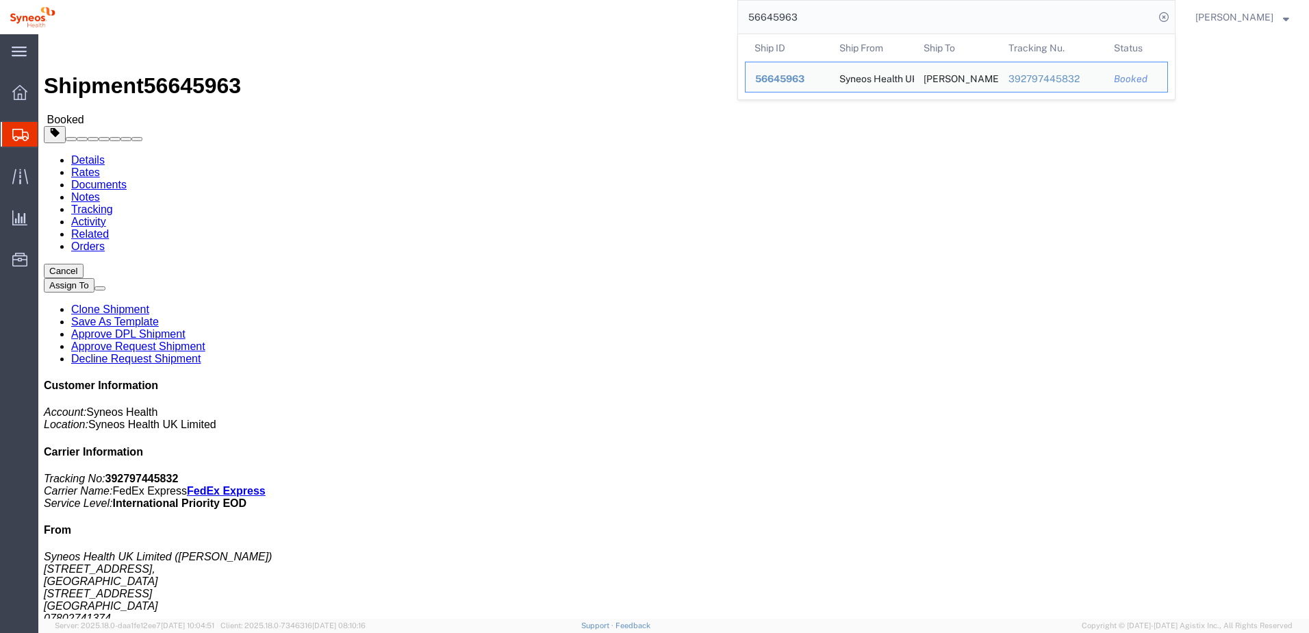 The width and height of the screenshot is (1309, 633). I want to click on div: Pamela Abi Daher, so click(957, 77).